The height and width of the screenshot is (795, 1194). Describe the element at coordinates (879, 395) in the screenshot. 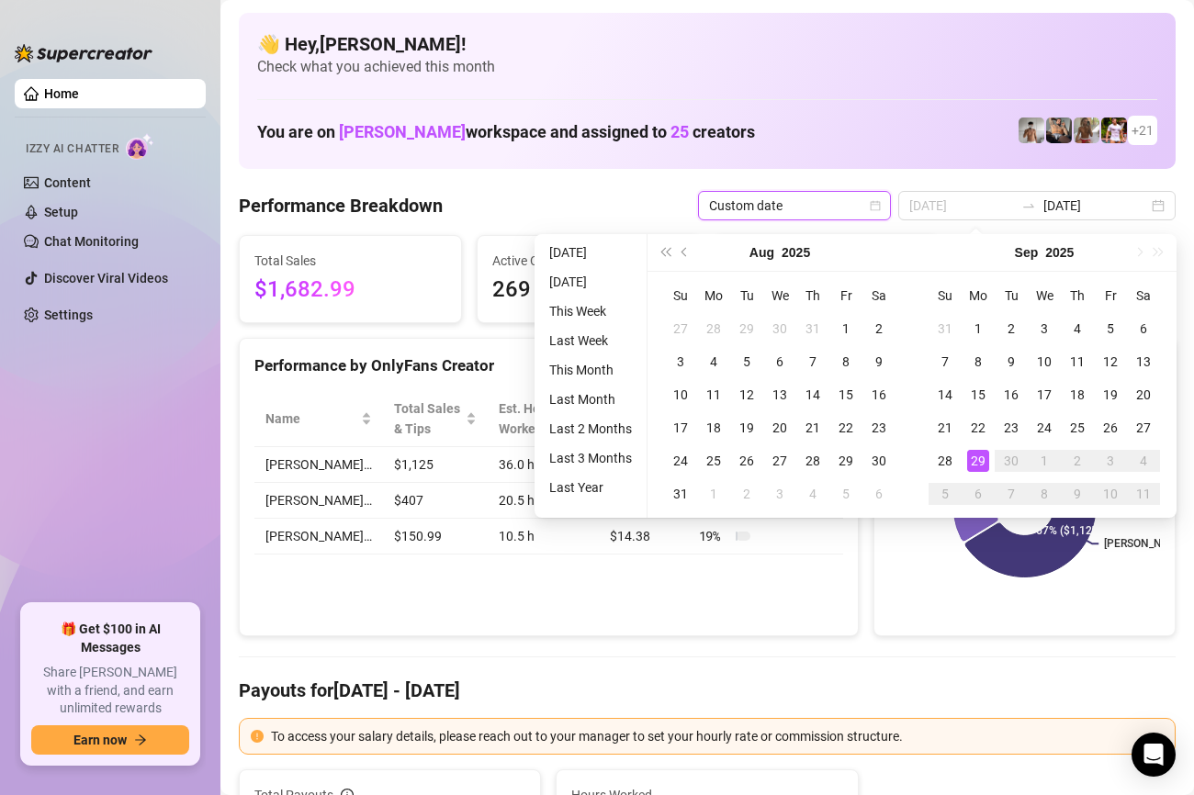

I see `td: 2025-08-16` at that location.